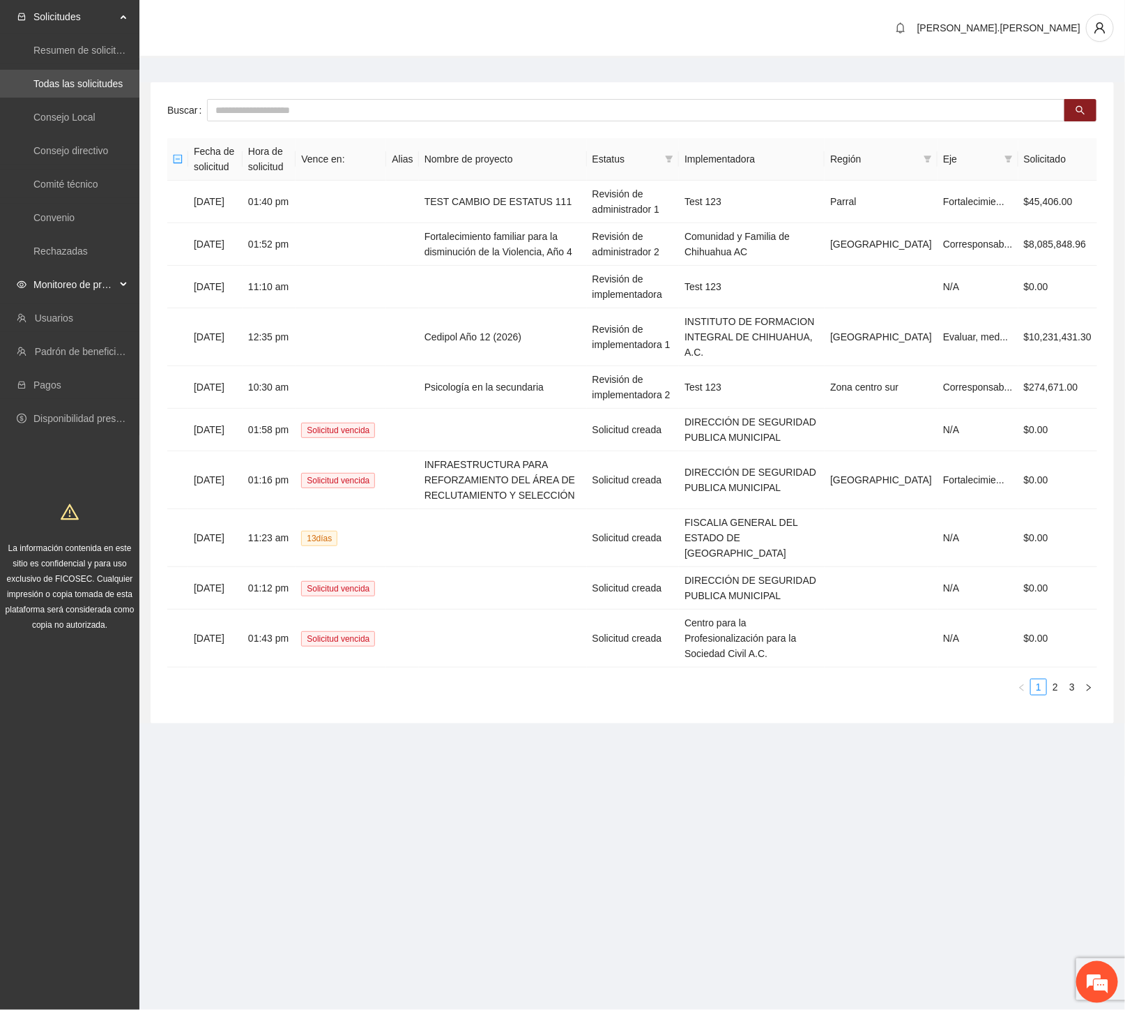 The image size is (1125, 1010). Describe the element at coordinates (269, 588) in the screenshot. I see `td: 01:12 pm` at that location.